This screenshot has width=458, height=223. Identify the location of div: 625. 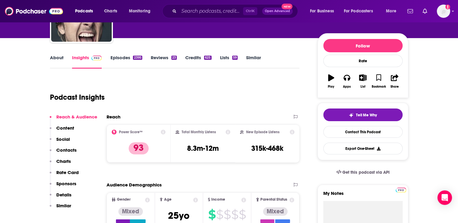
(208, 58).